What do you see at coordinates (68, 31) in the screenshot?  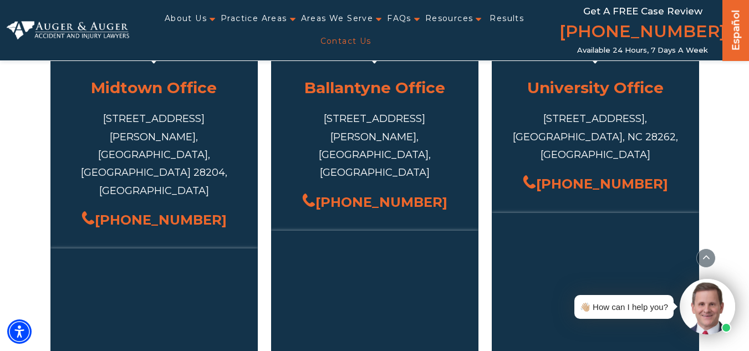 I see `img: Auger & Auger Accident and Injury Lawyers Logo` at bounding box center [68, 31].